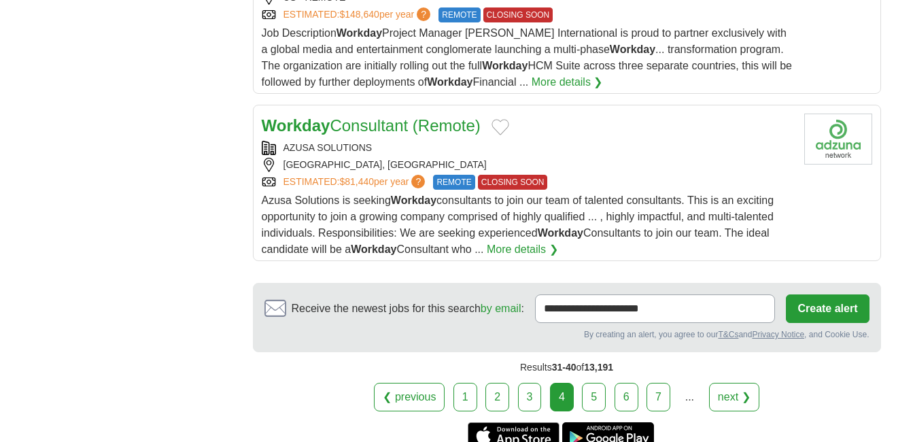 This screenshot has width=913, height=442. What do you see at coordinates (500, 127) in the screenshot?
I see `button: Add to favorite jobs` at bounding box center [500, 127].